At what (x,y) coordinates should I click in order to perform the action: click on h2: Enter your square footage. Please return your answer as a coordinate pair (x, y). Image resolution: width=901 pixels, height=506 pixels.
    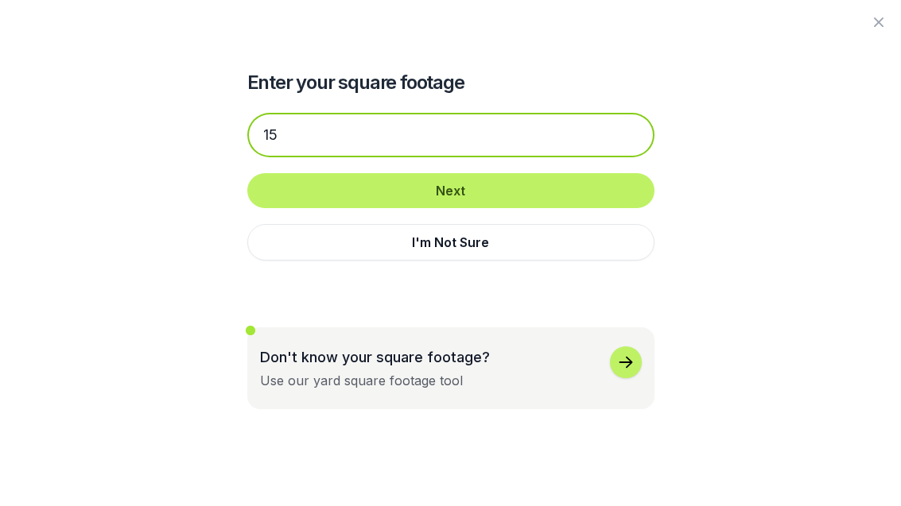
    Looking at the image, I should click on (451, 83).